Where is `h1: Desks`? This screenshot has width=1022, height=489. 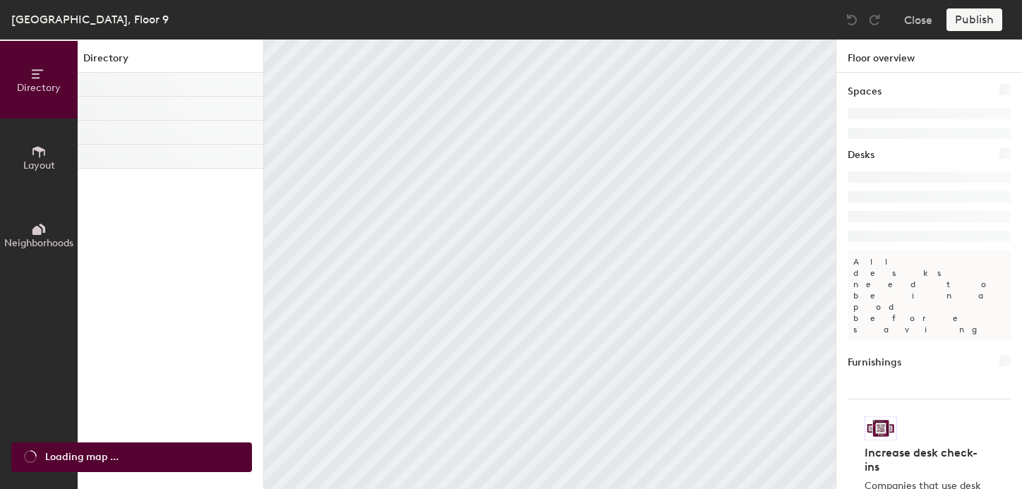
h1: Desks is located at coordinates (861, 155).